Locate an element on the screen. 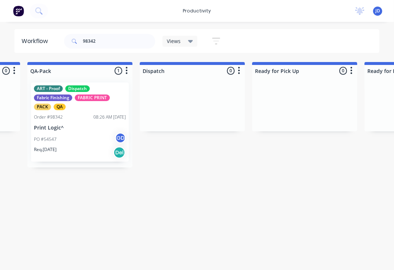 The width and height of the screenshot is (394, 270). span: Views is located at coordinates (174, 41).